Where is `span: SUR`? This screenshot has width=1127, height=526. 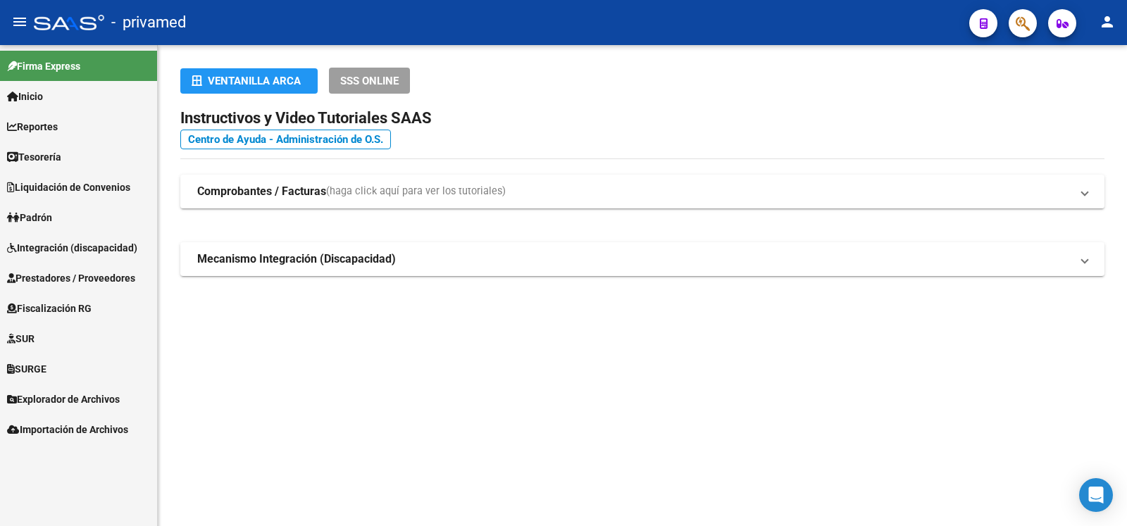 span: SUR is located at coordinates (20, 339).